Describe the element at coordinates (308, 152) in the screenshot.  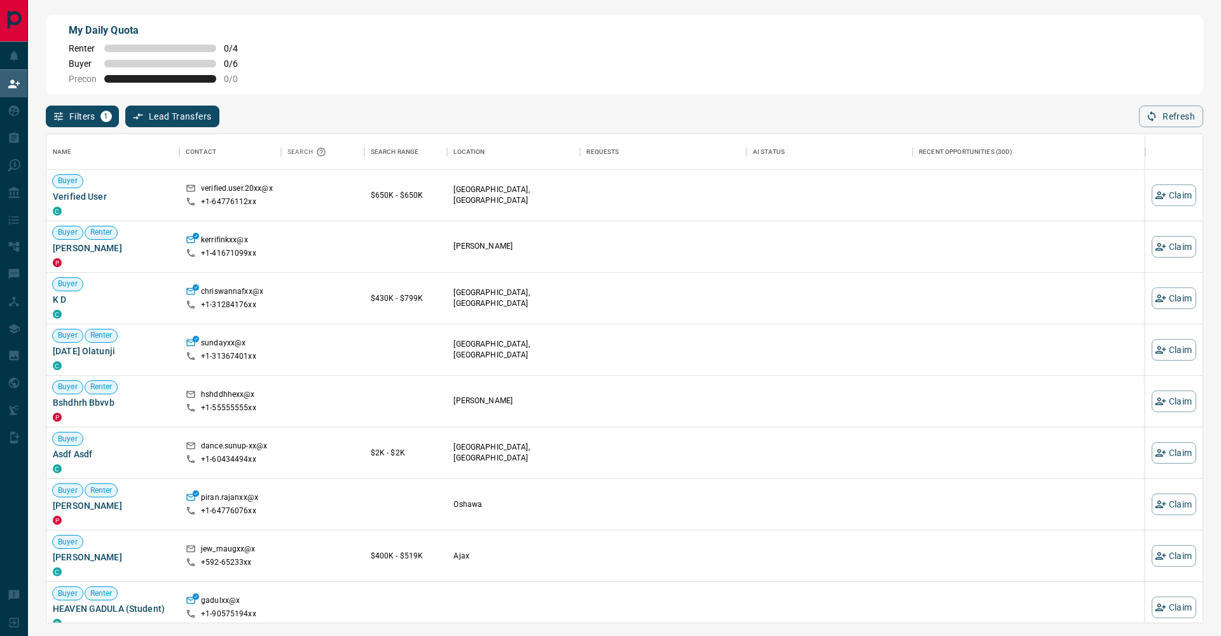
I see `div: Search` at that location.